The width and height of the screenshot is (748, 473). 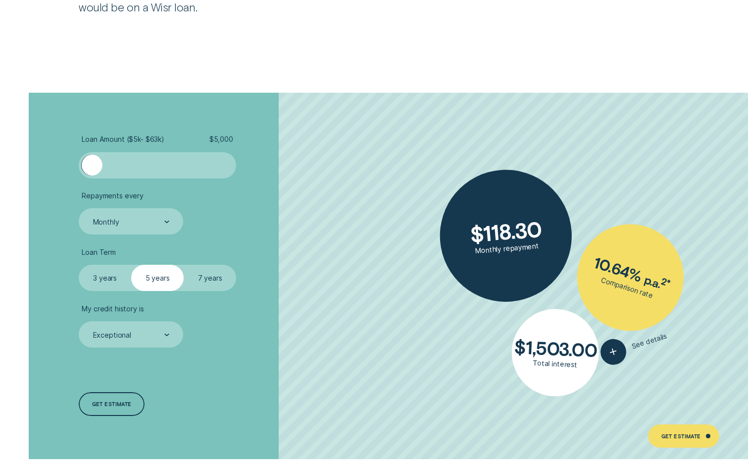 I want to click on button: See details, so click(x=634, y=345).